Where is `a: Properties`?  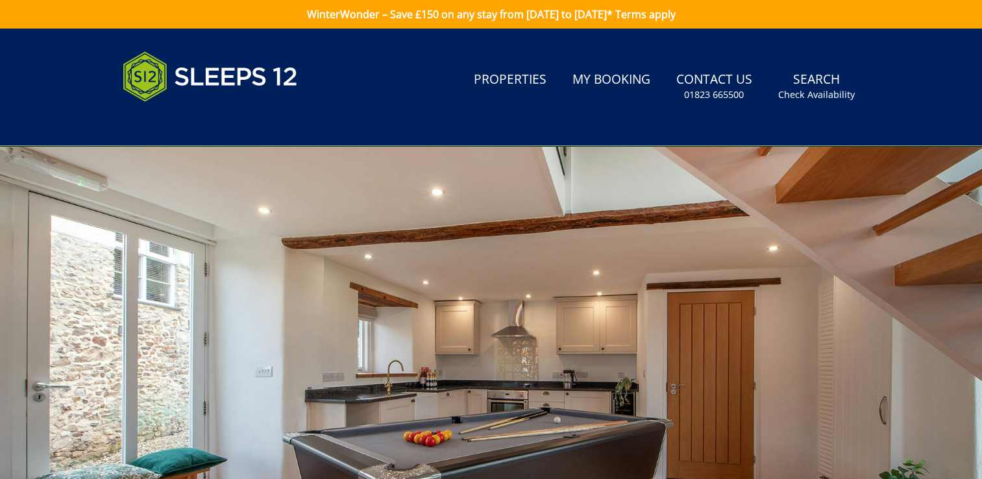
a: Properties is located at coordinates (510, 80).